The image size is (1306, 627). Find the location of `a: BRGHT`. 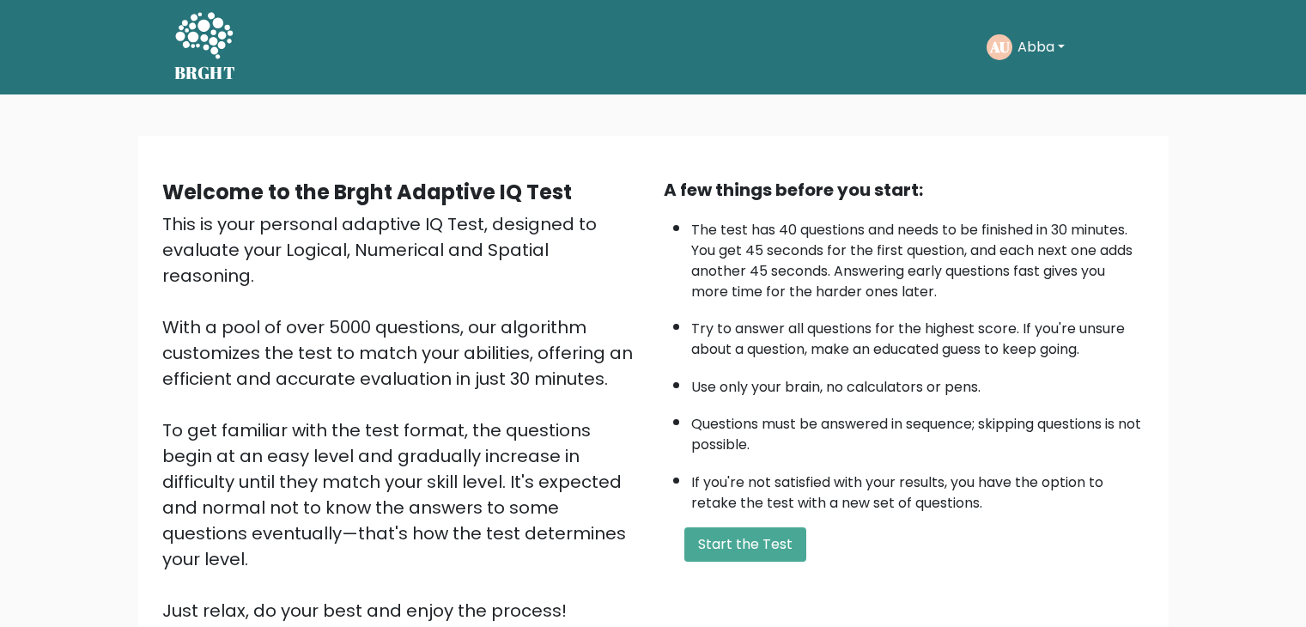

a: BRGHT is located at coordinates (205, 47).